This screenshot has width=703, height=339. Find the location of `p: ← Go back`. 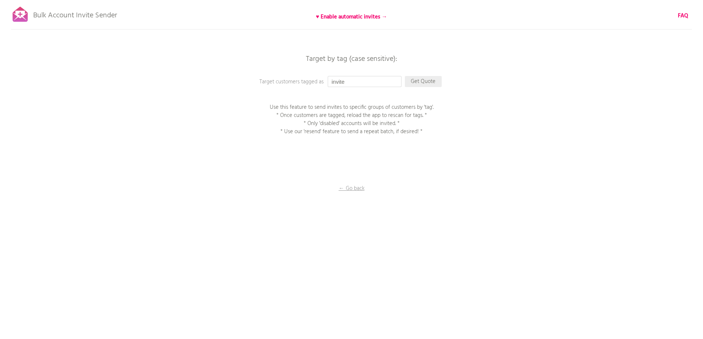

p: ← Go back is located at coordinates (352, 188).